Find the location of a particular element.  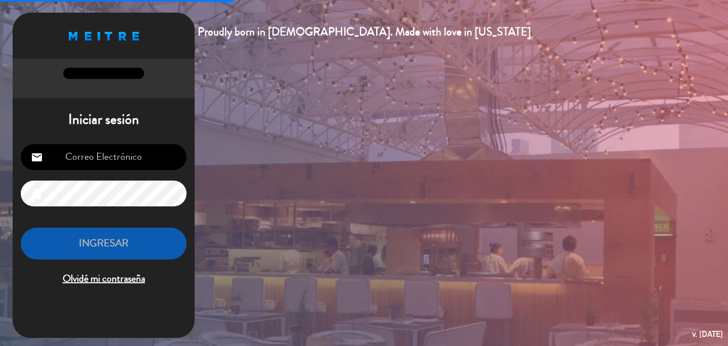

i: lock is located at coordinates (37, 194).